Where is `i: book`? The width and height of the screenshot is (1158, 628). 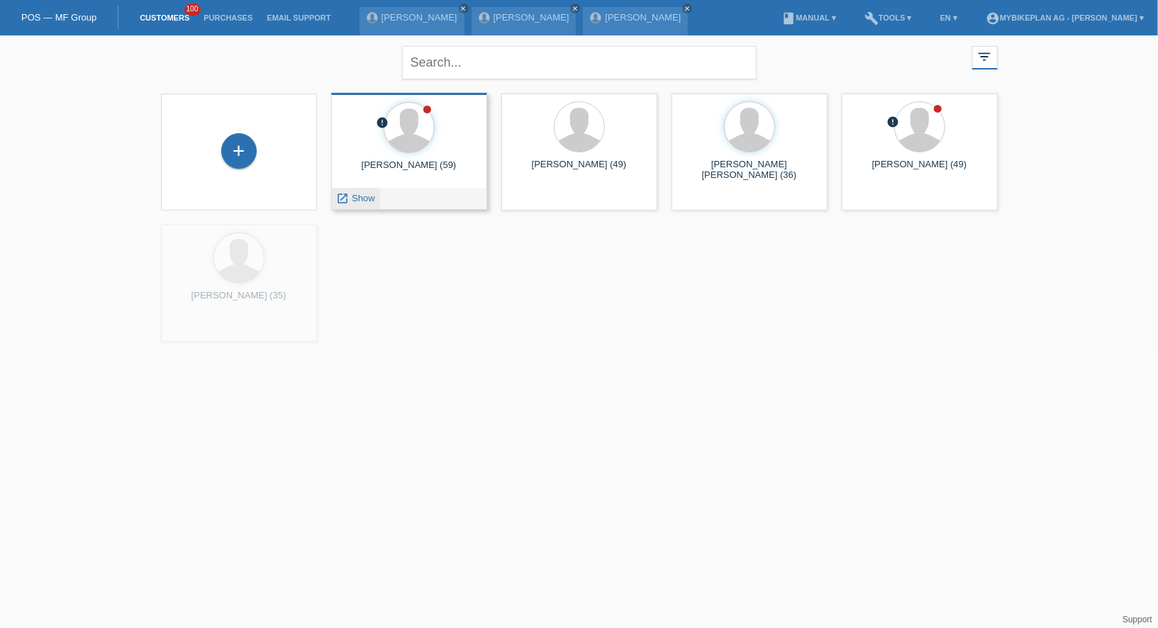 i: book is located at coordinates (788, 18).